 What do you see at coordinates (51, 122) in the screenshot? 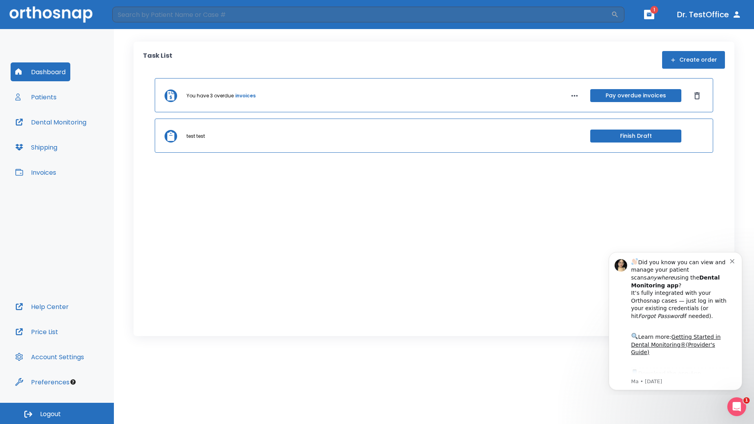
I see `button: Dental Monitoring` at bounding box center [51, 122].